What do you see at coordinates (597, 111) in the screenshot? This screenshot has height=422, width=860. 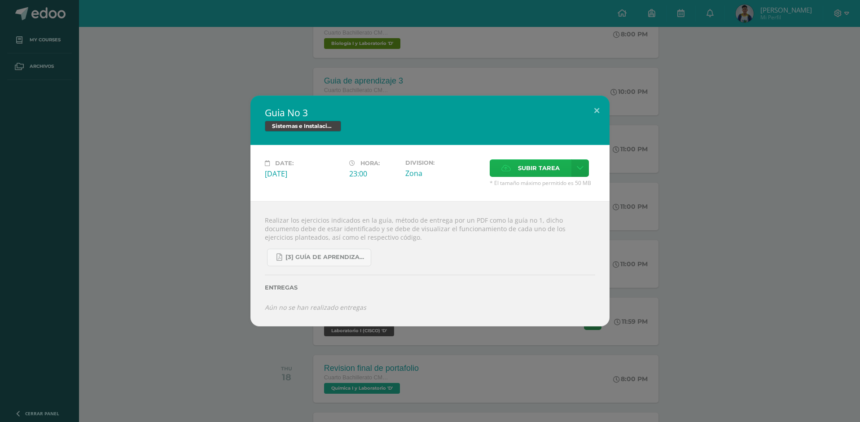 I see `button: Close (Esc)` at bounding box center [597, 111].